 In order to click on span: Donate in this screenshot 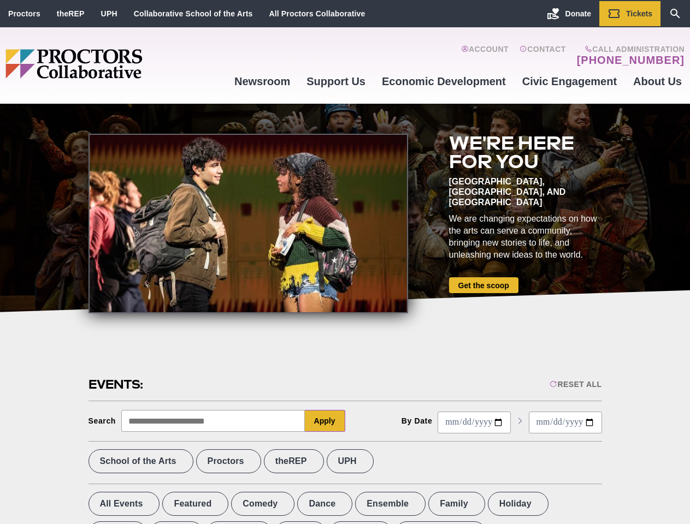, I will do `click(578, 14)`.